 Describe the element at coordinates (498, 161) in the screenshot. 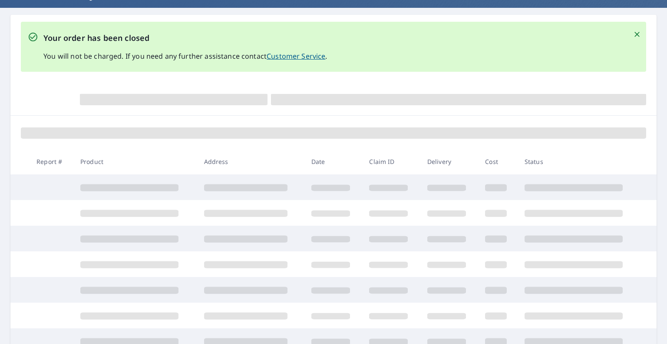

I see `th: Cost` at that location.